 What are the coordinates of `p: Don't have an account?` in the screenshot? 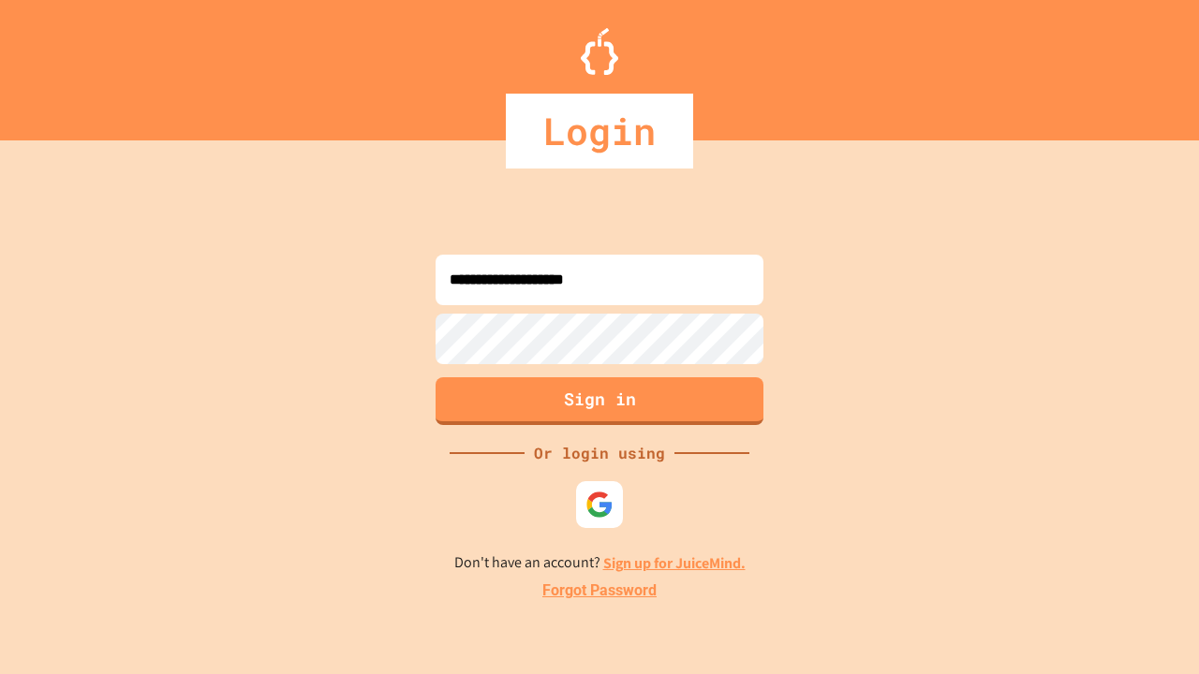 It's located at (599, 563).